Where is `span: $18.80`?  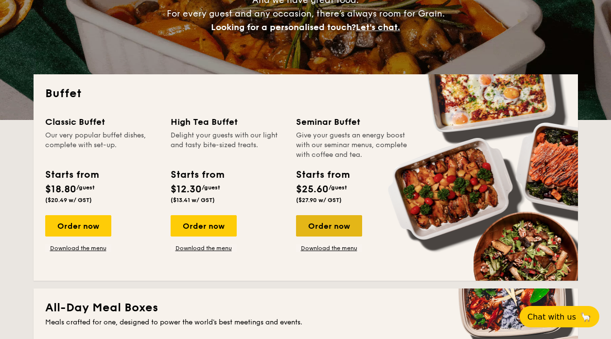
span: $18.80 is located at coordinates (61, 190).